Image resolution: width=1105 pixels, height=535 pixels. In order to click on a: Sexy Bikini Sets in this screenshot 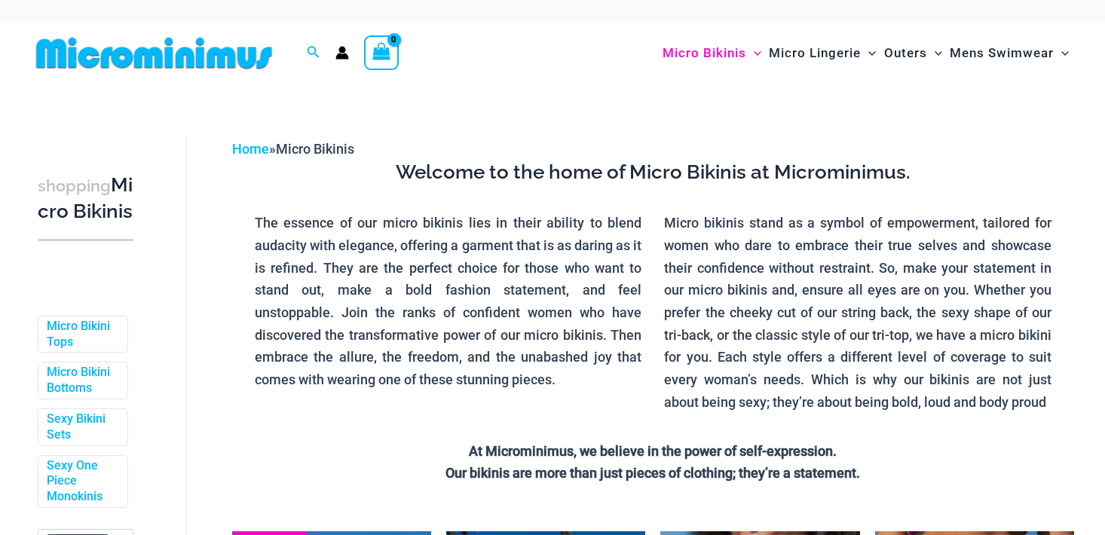, I will do `click(81, 427)`.